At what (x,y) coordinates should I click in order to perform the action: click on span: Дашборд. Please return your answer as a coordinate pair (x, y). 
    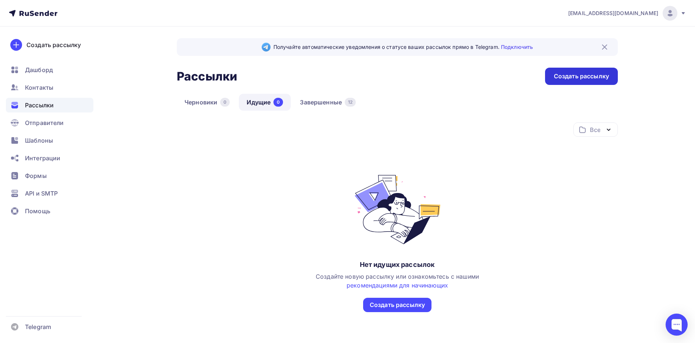
    Looking at the image, I should click on (39, 70).